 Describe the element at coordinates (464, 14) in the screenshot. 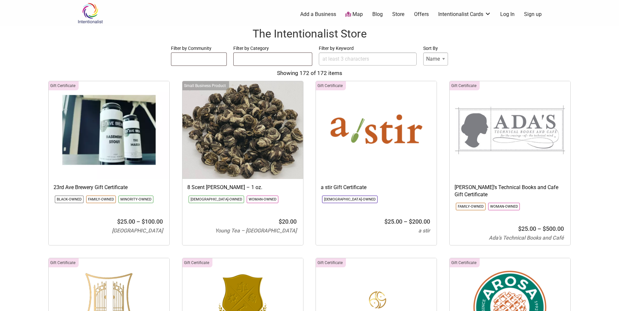

I see `a: Intentionalist Cards` at that location.